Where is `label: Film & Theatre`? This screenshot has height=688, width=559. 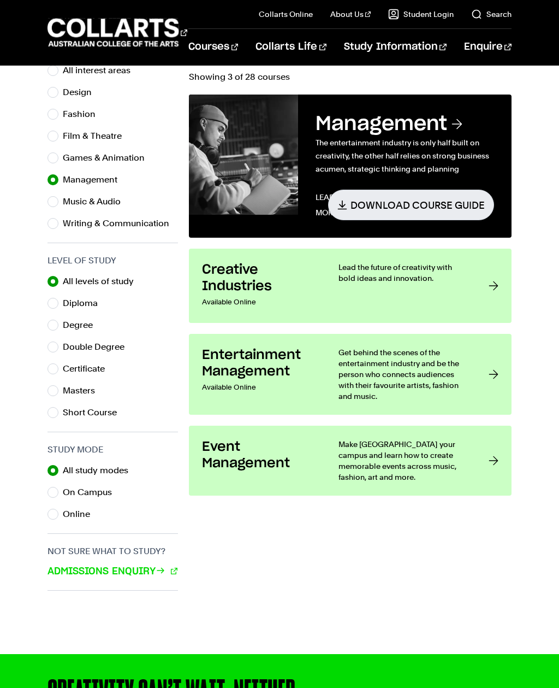
label: Film & Theatre is located at coordinates (97, 136).